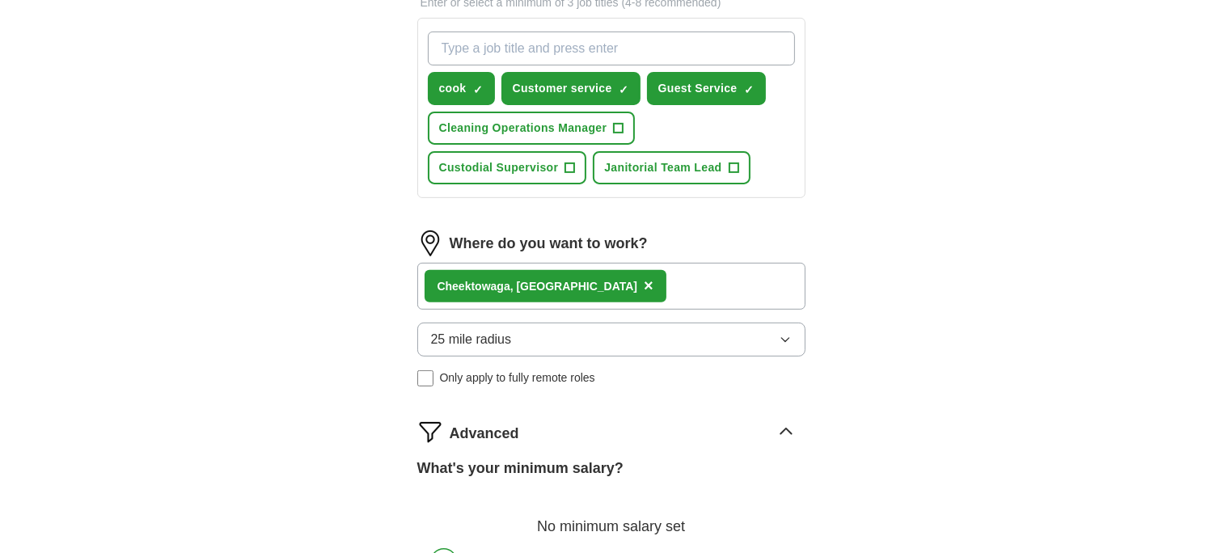 The width and height of the screenshot is (1222, 553). What do you see at coordinates (461, 88) in the screenshot?
I see `button: cook✓` at bounding box center [461, 88].